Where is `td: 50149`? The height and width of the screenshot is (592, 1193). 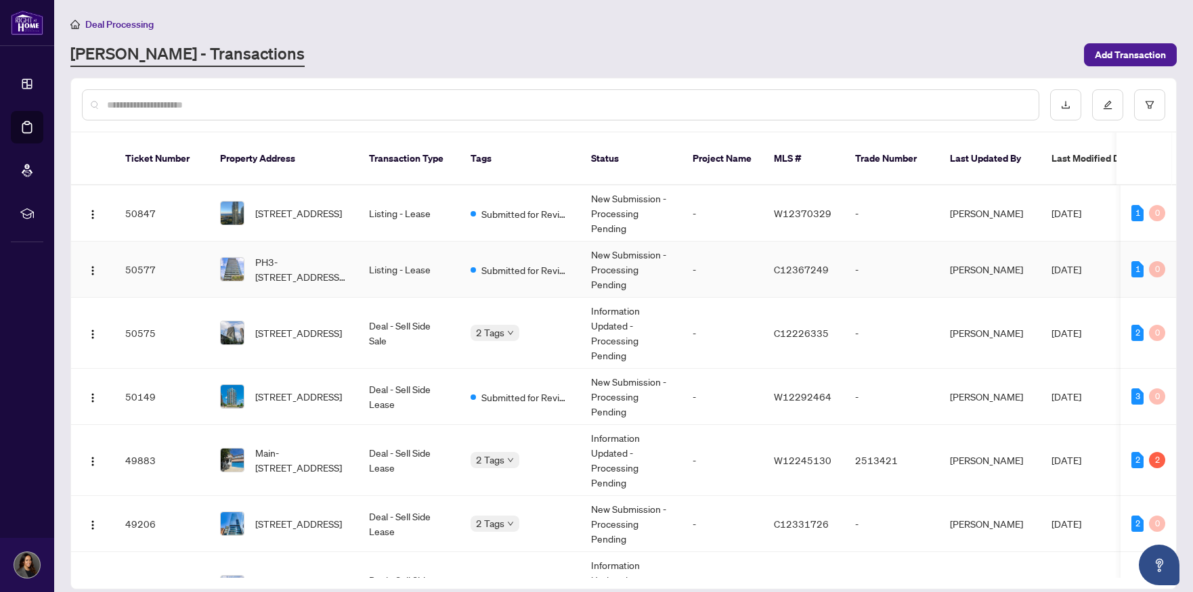 td: 50149 is located at coordinates (162, 397).